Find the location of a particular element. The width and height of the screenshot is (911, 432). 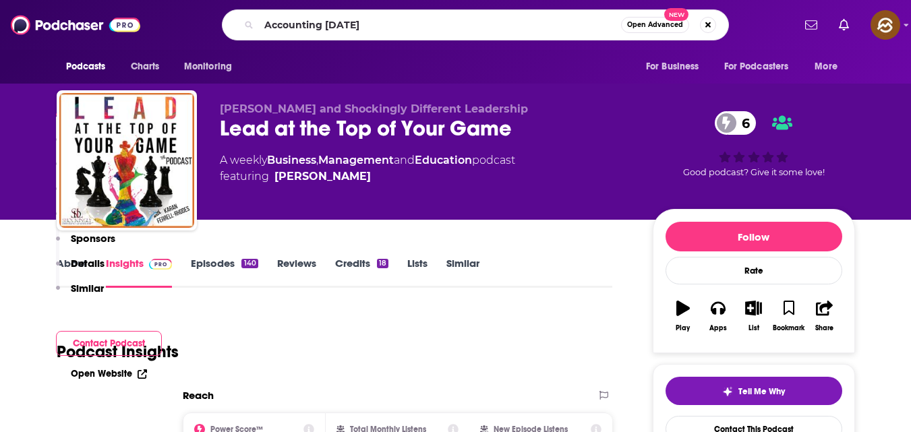

a: Charts is located at coordinates (145, 67).